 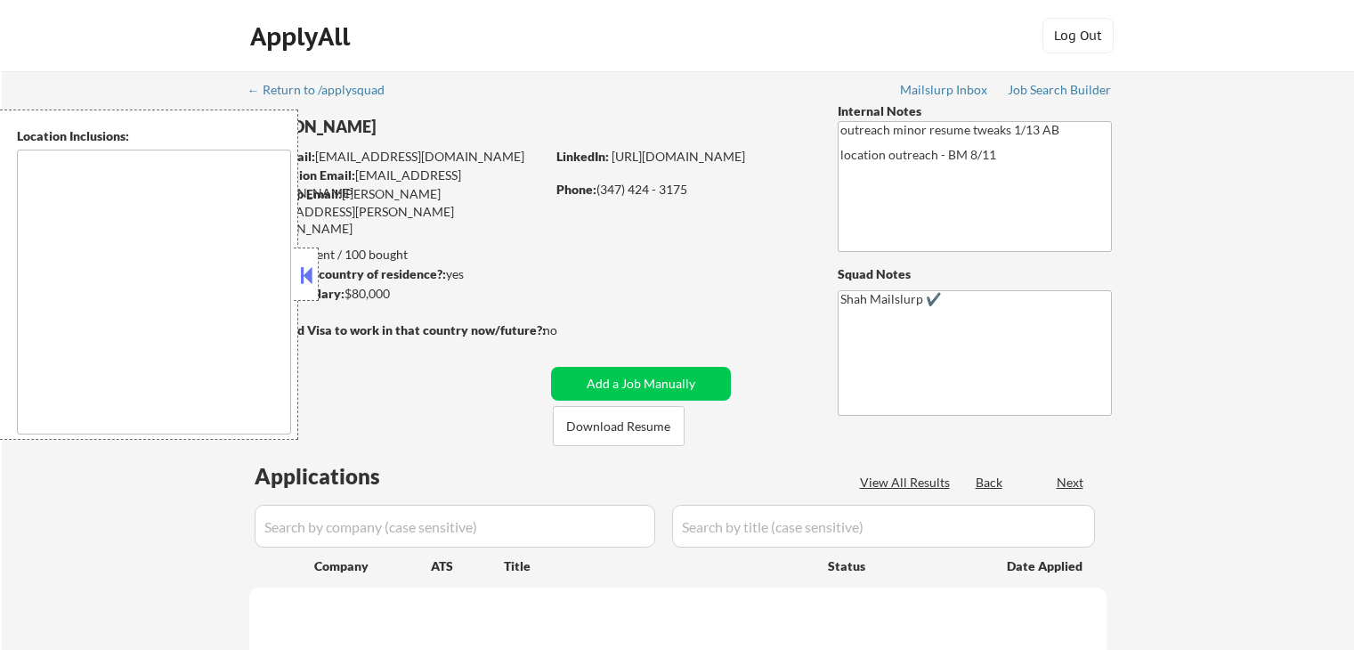 What do you see at coordinates (1071, 482) in the screenshot?
I see `div: Next` at bounding box center [1071, 482].